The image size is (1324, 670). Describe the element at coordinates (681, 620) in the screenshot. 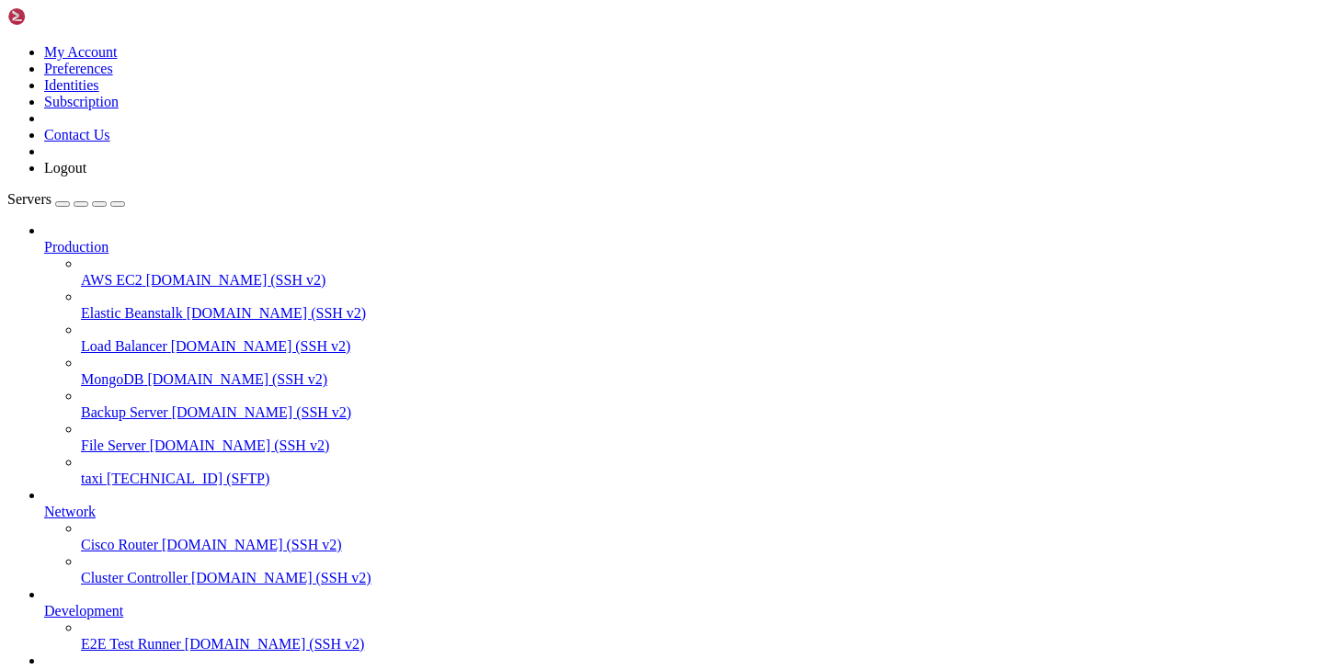

I see `li: Development` at that location.